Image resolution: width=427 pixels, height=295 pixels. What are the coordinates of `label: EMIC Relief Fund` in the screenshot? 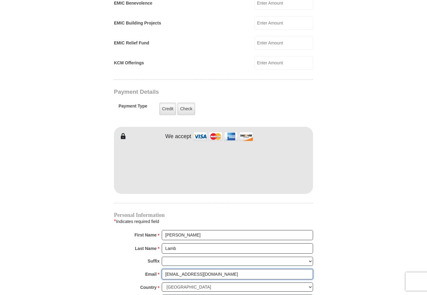 It's located at (132, 43).